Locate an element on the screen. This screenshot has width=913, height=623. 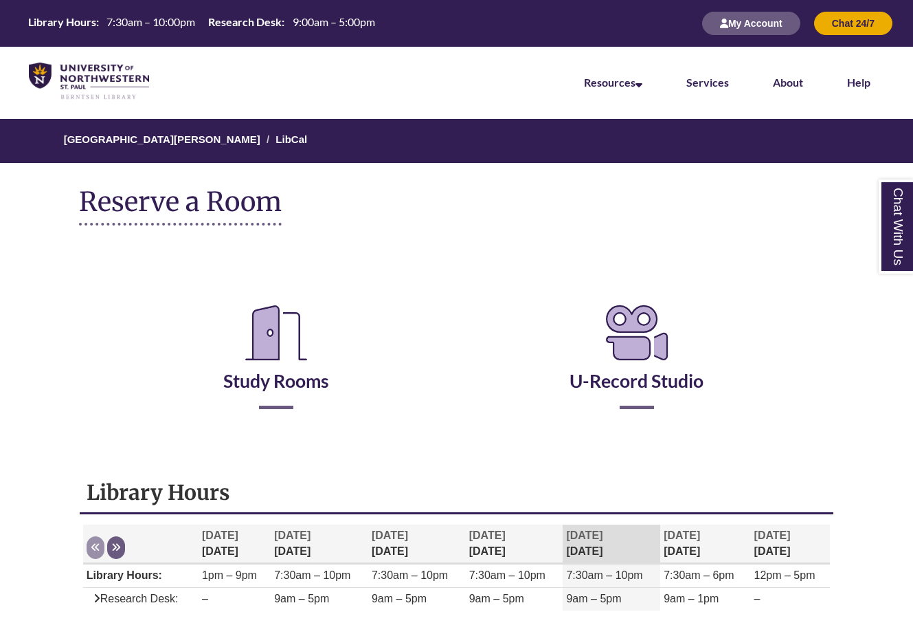
td: Library Hours: is located at coordinates (141, 576).